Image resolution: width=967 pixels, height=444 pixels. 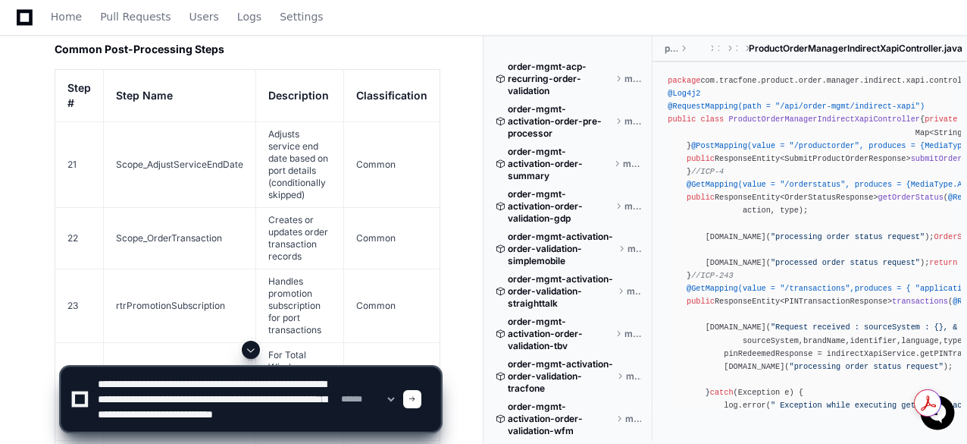 What do you see at coordinates (562, 249) in the screenshot?
I see `span: order-mgmt-activation-order-validation-simplemobile` at bounding box center [562, 249].